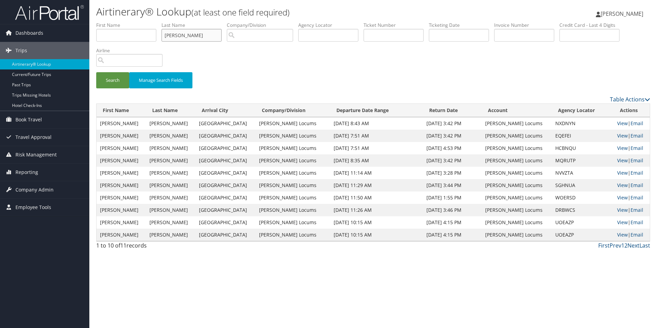  I want to click on div: 1 to 10 of records, so click(161, 247).